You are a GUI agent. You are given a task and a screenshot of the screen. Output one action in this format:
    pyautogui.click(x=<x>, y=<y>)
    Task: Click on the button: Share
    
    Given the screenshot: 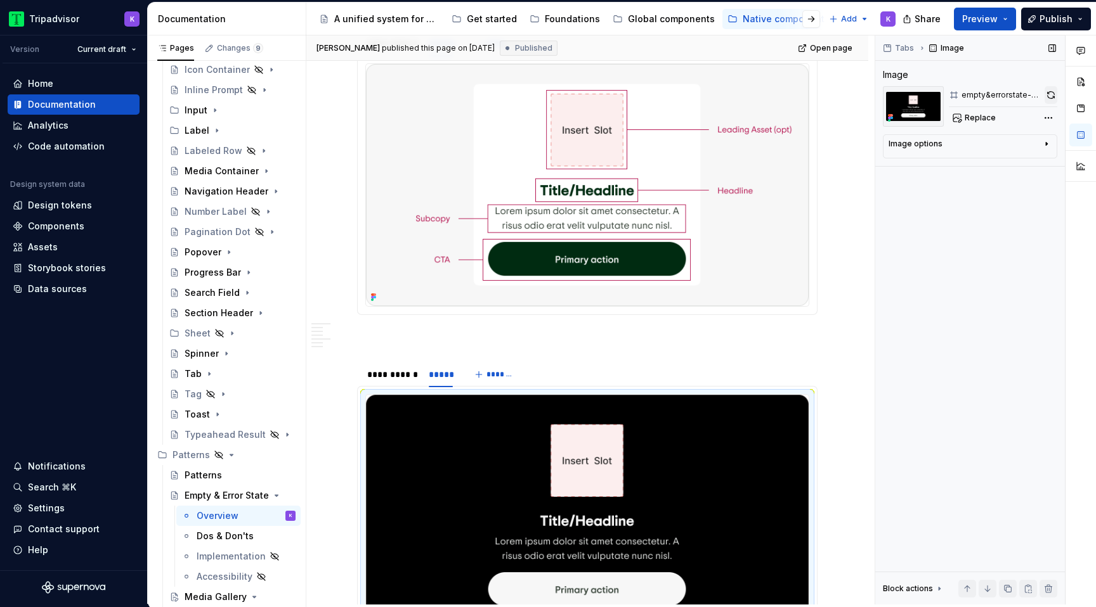 What is the action you would take?
    pyautogui.click(x=922, y=19)
    